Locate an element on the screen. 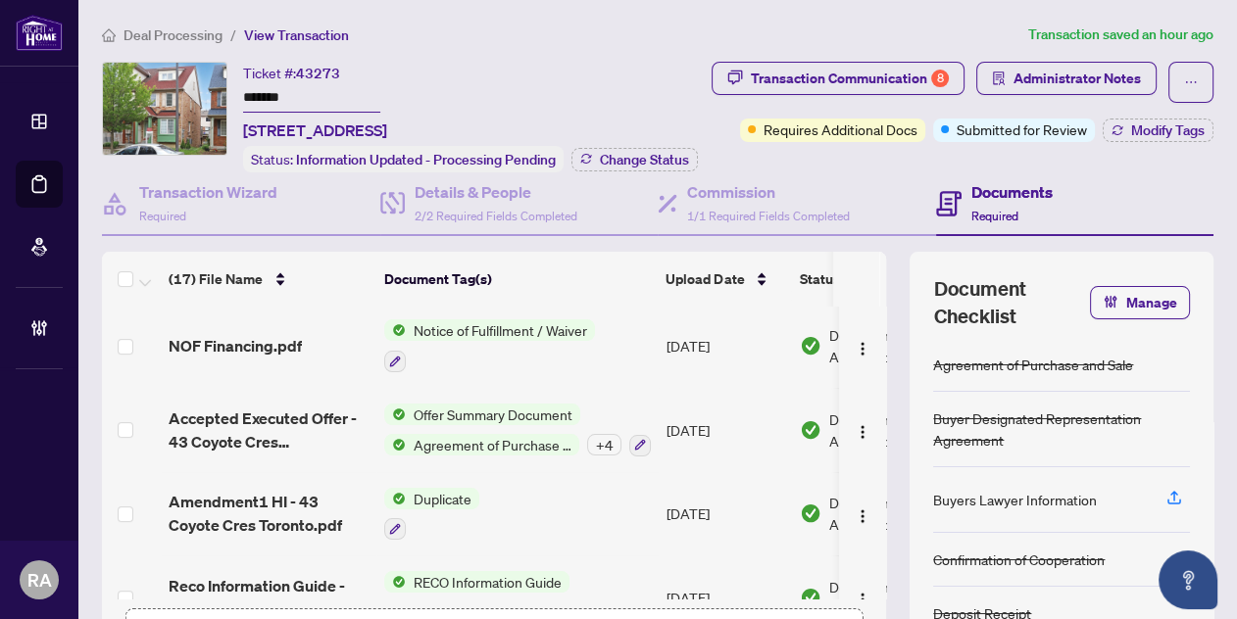  button: Change Status is located at coordinates (634, 160).